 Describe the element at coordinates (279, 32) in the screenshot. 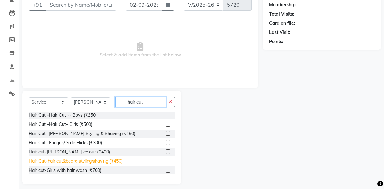

I see `div: Last Visit:` at that location.